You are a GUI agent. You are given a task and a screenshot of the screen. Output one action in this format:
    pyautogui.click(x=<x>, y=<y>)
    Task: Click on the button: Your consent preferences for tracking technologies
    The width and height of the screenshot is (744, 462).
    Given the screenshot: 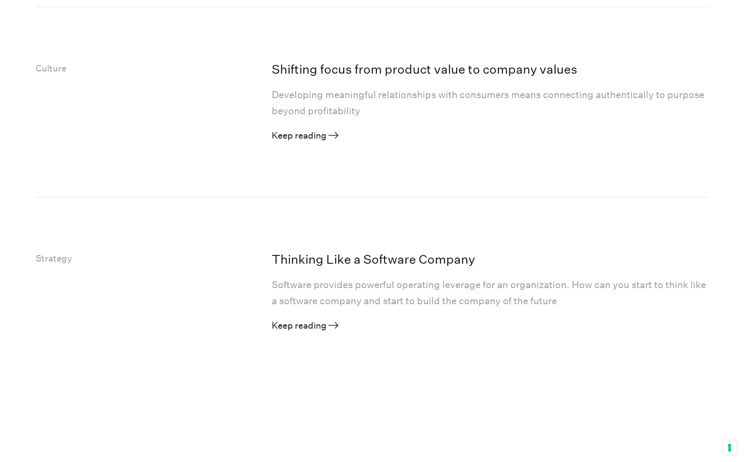 What is the action you would take?
    pyautogui.click(x=730, y=448)
    